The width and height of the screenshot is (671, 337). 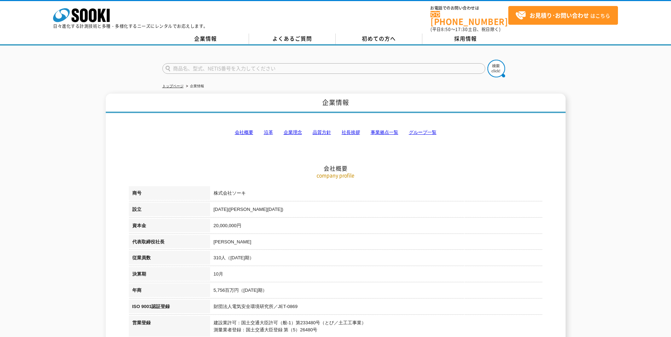 What do you see at coordinates (376, 308) in the screenshot?
I see `td: 財団法人電気安全環境研究所／JET-0869` at bounding box center [376, 308].